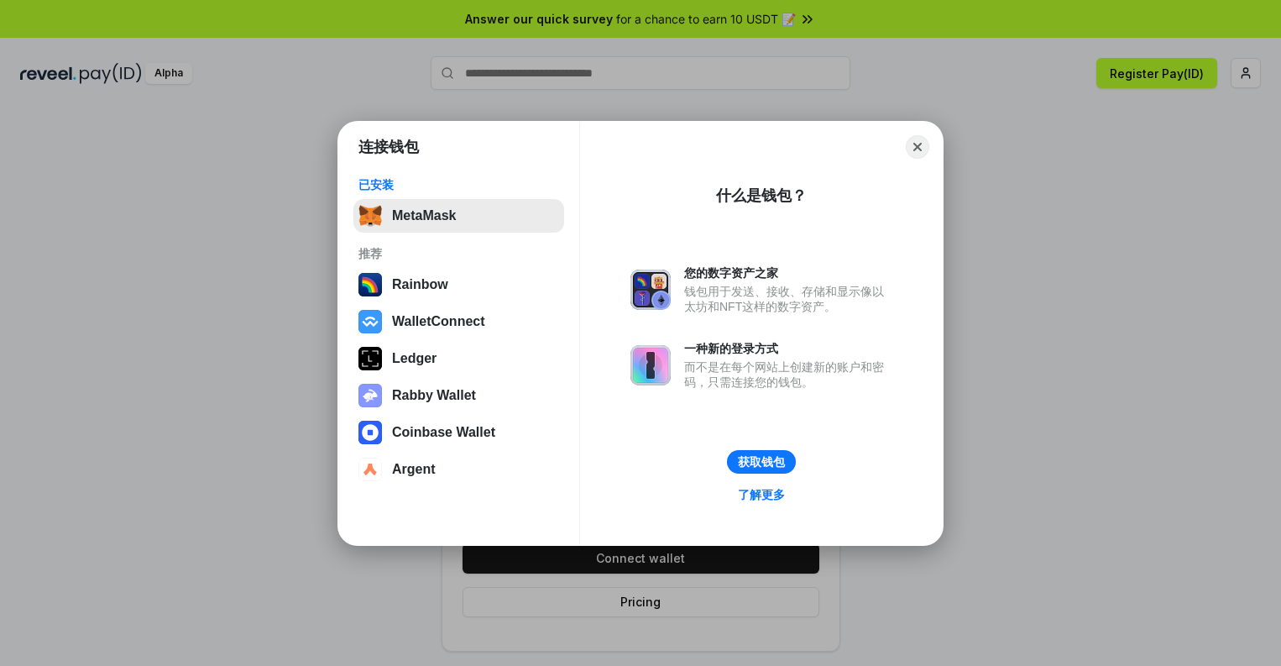 The width and height of the screenshot is (1281, 666). What do you see at coordinates (458, 358) in the screenshot?
I see `button: Ledger` at bounding box center [458, 358].